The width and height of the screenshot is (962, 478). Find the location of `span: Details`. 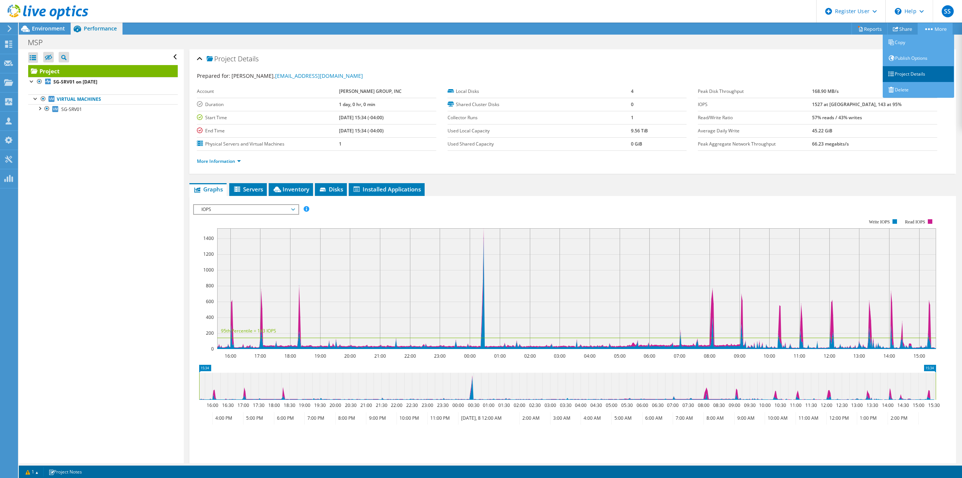

span: Details is located at coordinates (248, 59).